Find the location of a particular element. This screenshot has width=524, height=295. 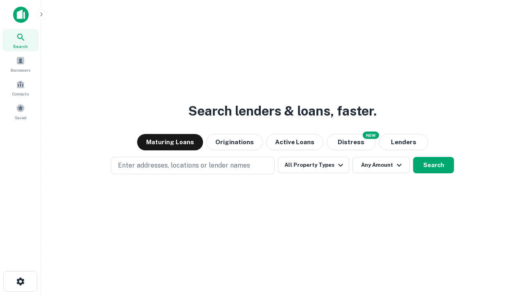

a: Search is located at coordinates (20, 40).